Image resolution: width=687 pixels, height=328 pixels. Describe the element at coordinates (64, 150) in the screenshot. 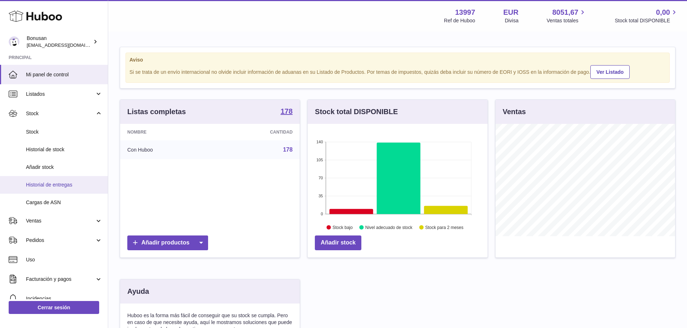

I see `span: Historial de stock` at that location.